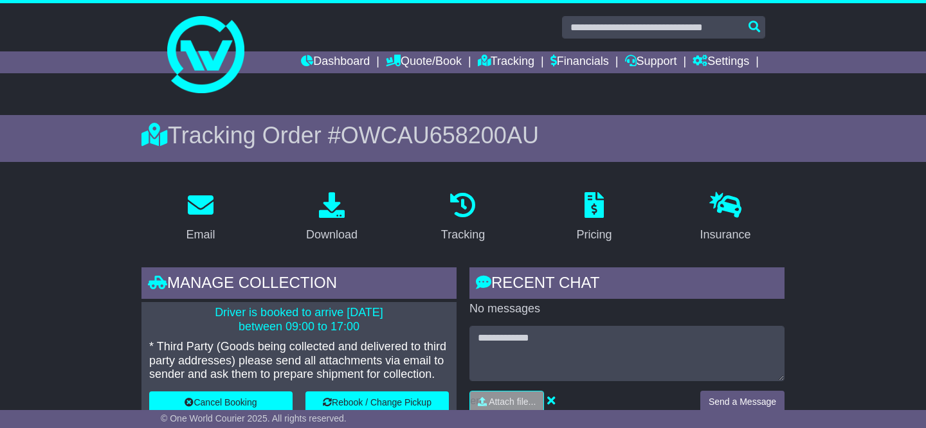 This screenshot has height=428, width=926. Describe the element at coordinates (332, 235) in the screenshot. I see `div: Download` at that location.